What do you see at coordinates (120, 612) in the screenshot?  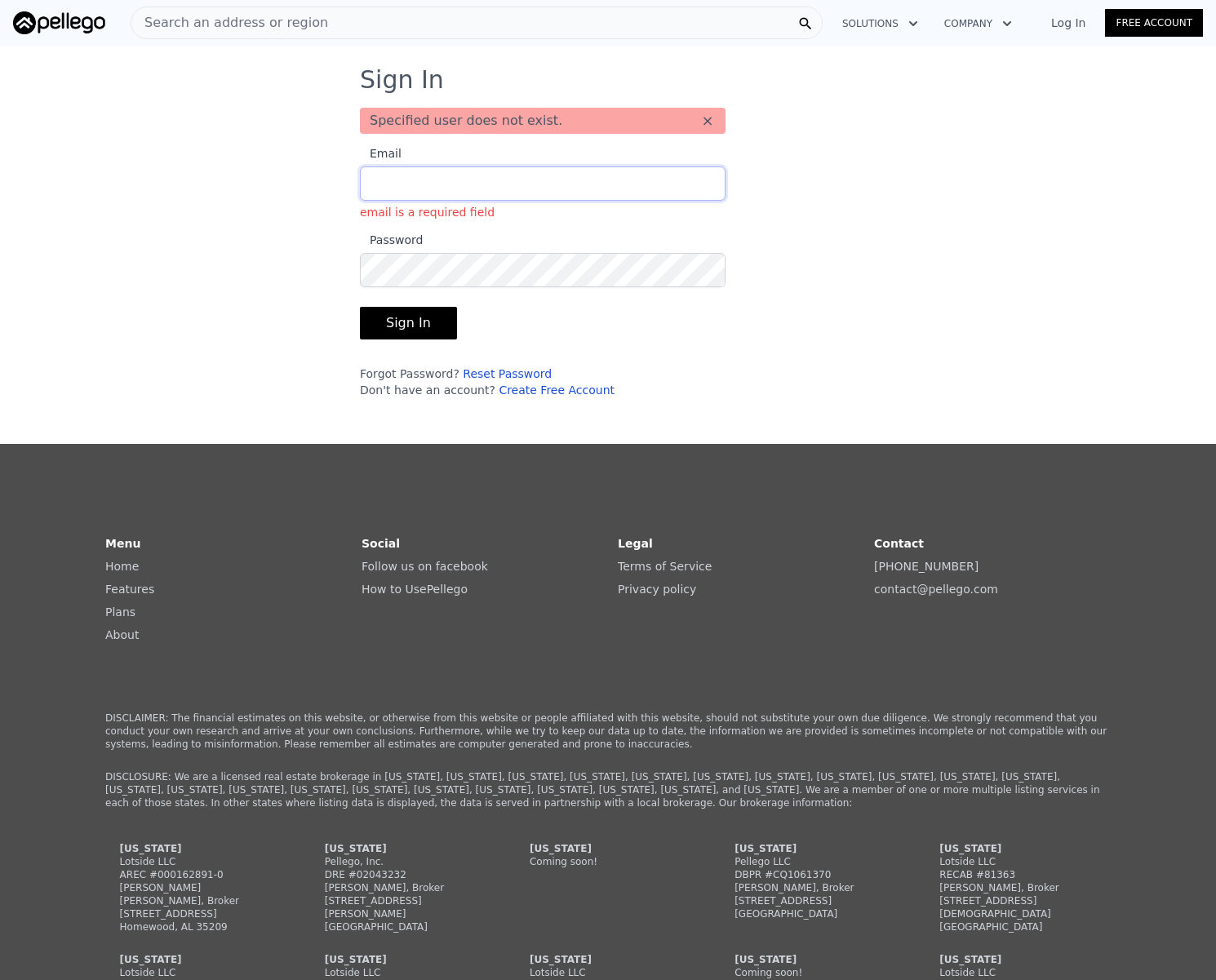 I see `a: Plans` at bounding box center [120, 612].